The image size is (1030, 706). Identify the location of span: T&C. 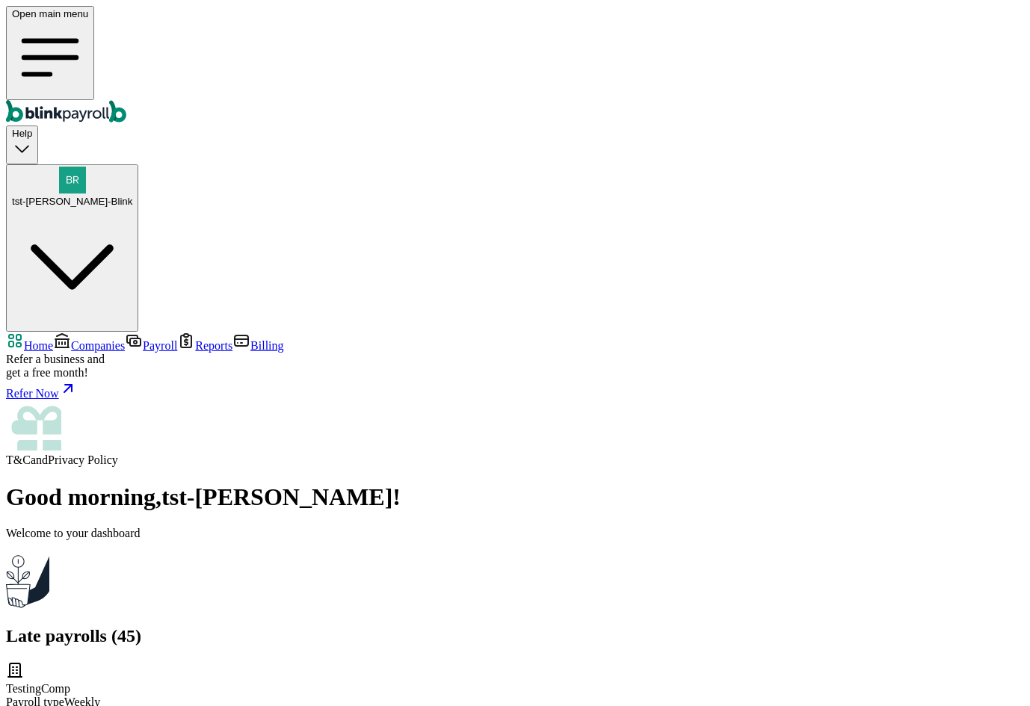
(18, 460).